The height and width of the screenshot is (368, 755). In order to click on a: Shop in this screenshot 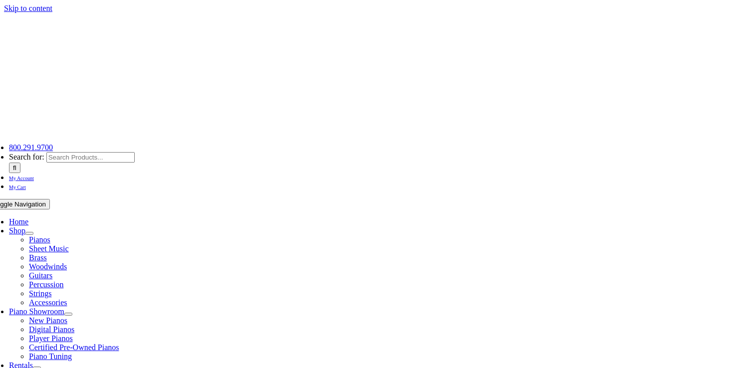, I will do `click(17, 231)`.